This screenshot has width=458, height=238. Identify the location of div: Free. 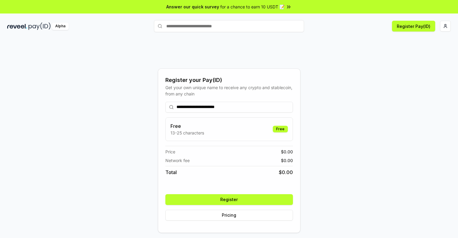
(281, 129).